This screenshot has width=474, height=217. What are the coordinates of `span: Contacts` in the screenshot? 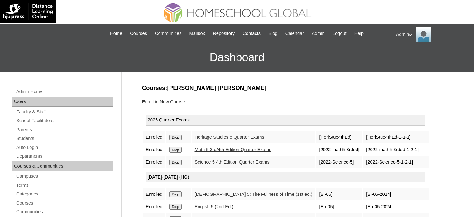 It's located at (252, 33).